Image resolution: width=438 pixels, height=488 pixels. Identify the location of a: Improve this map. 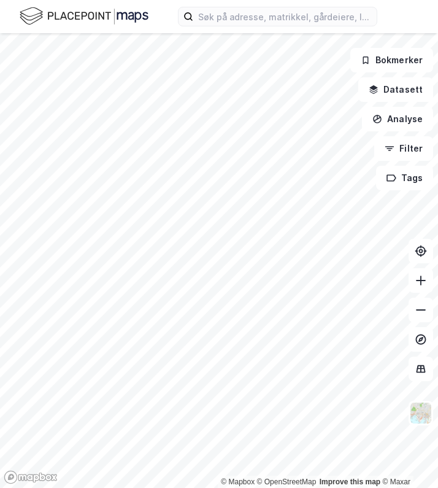
(350, 482).